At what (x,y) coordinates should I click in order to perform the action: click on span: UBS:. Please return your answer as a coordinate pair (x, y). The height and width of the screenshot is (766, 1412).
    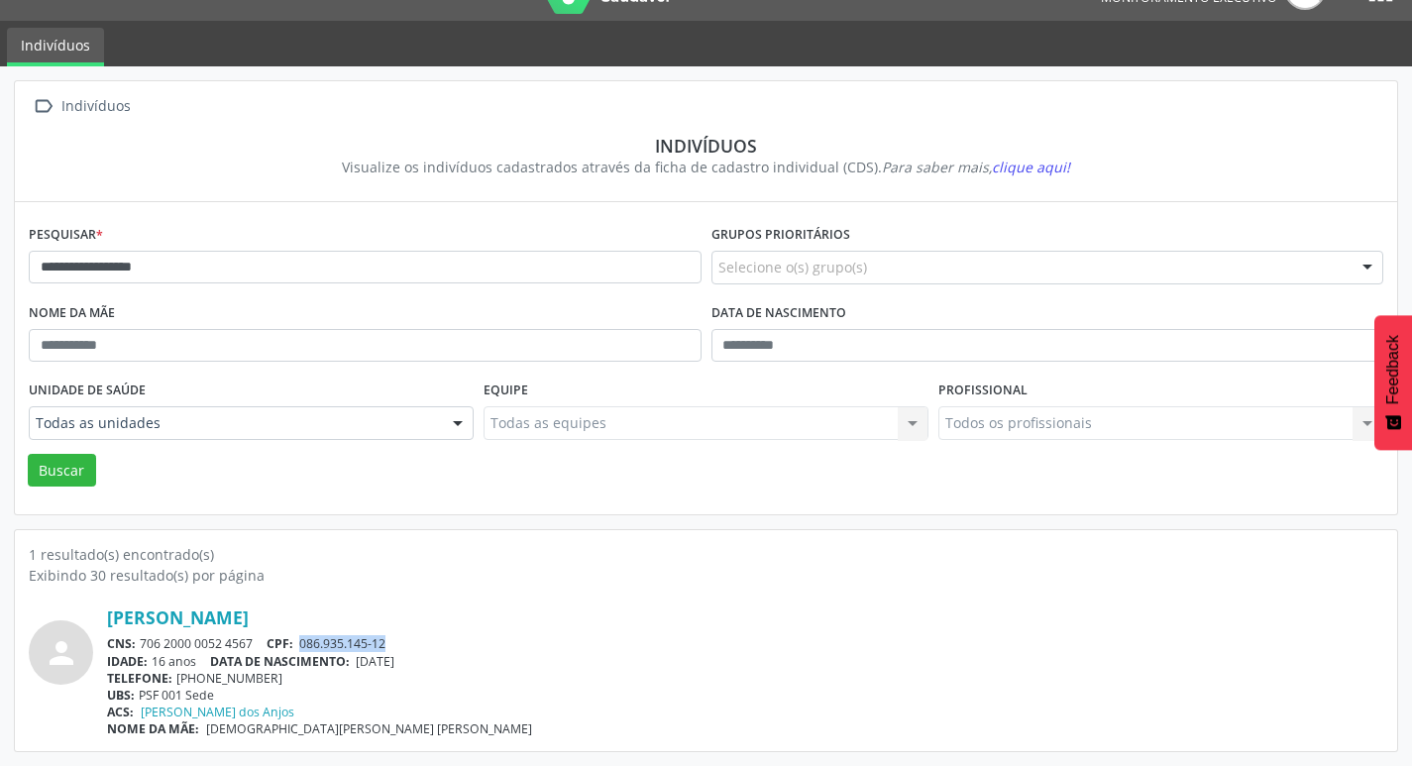
    Looking at the image, I should click on (121, 695).